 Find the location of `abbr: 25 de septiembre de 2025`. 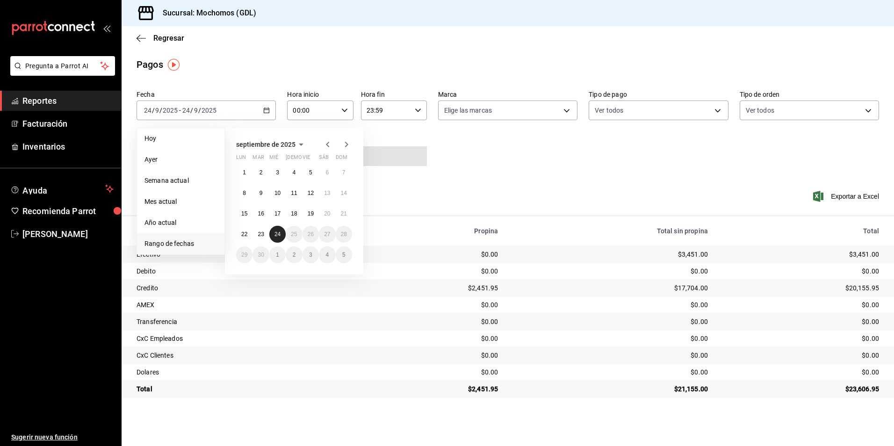

abbr: 25 de septiembre de 2025 is located at coordinates (294, 234).